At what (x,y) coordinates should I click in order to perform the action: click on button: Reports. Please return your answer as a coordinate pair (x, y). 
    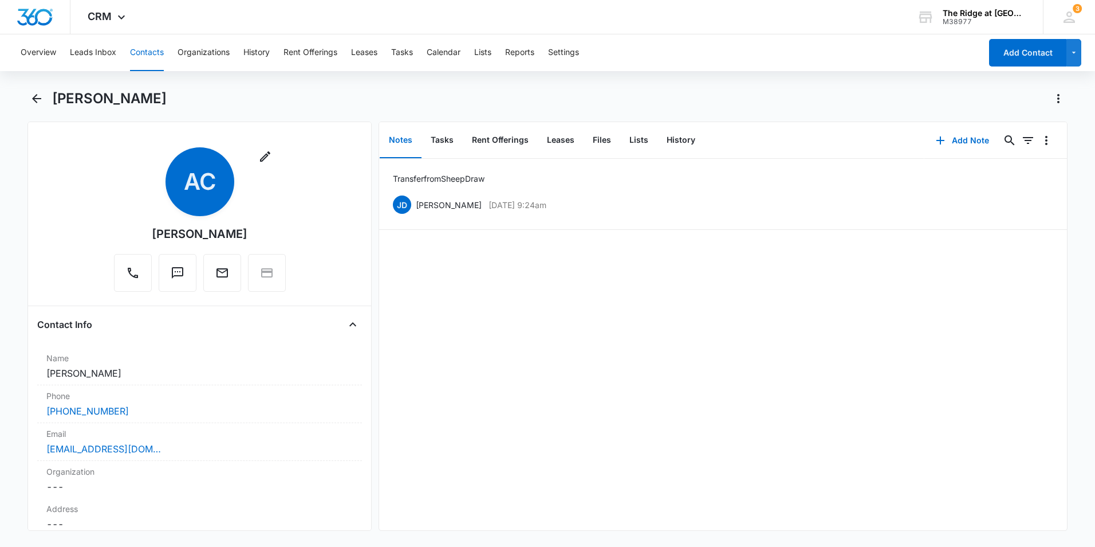
    Looking at the image, I should click on (520, 53).